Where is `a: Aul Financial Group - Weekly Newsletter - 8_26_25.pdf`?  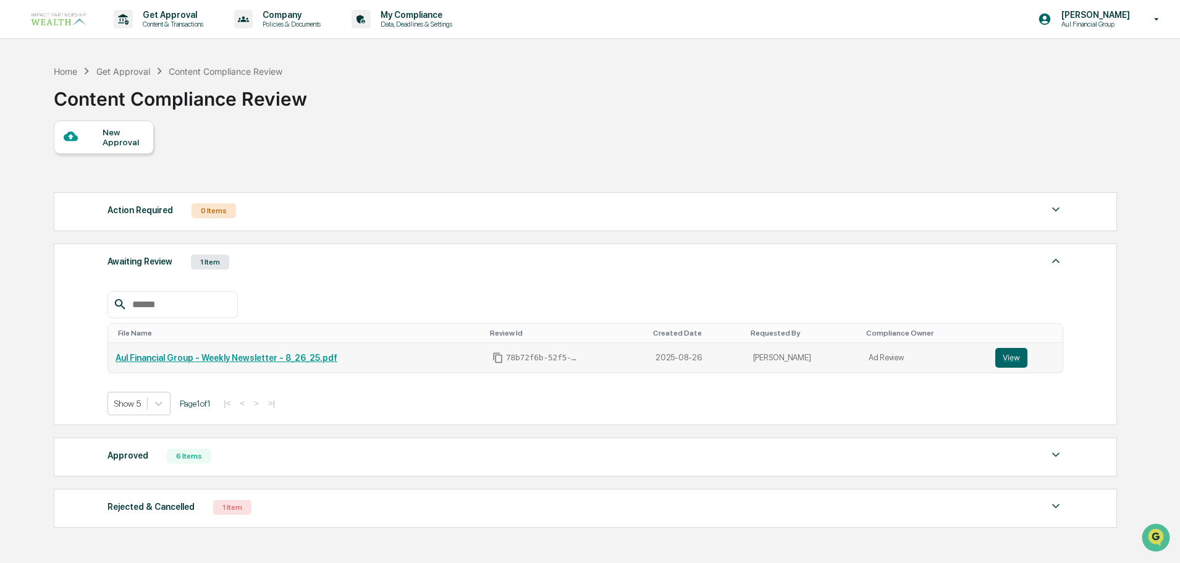
a: Aul Financial Group - Weekly Newsletter - 8_26_25.pdf is located at coordinates (226, 358).